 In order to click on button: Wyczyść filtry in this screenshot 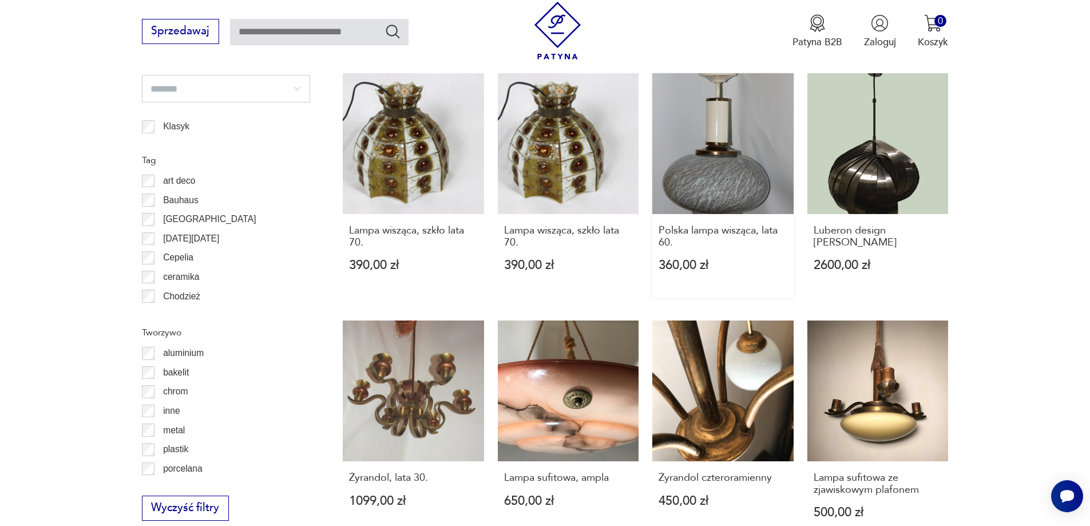, I will do `click(185, 508)`.